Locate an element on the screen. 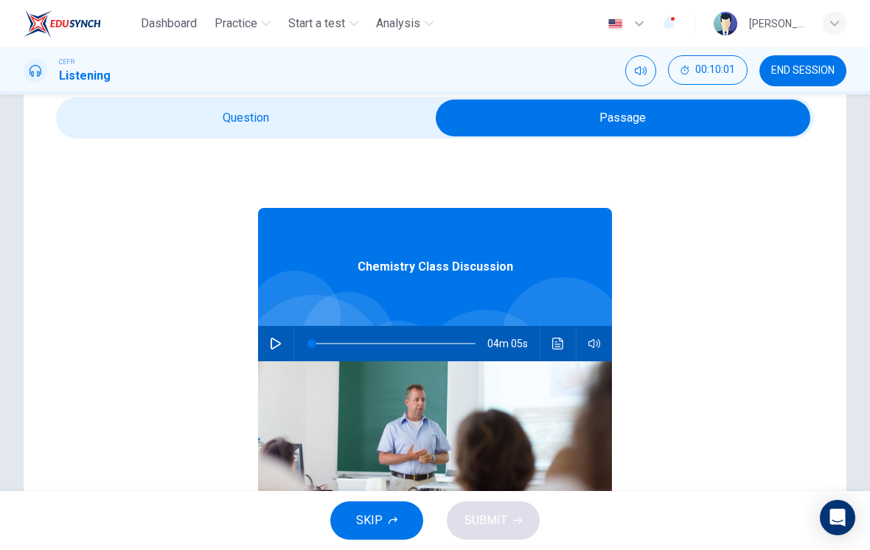 Image resolution: width=870 pixels, height=550 pixels. button: SKIP is located at coordinates (377, 521).